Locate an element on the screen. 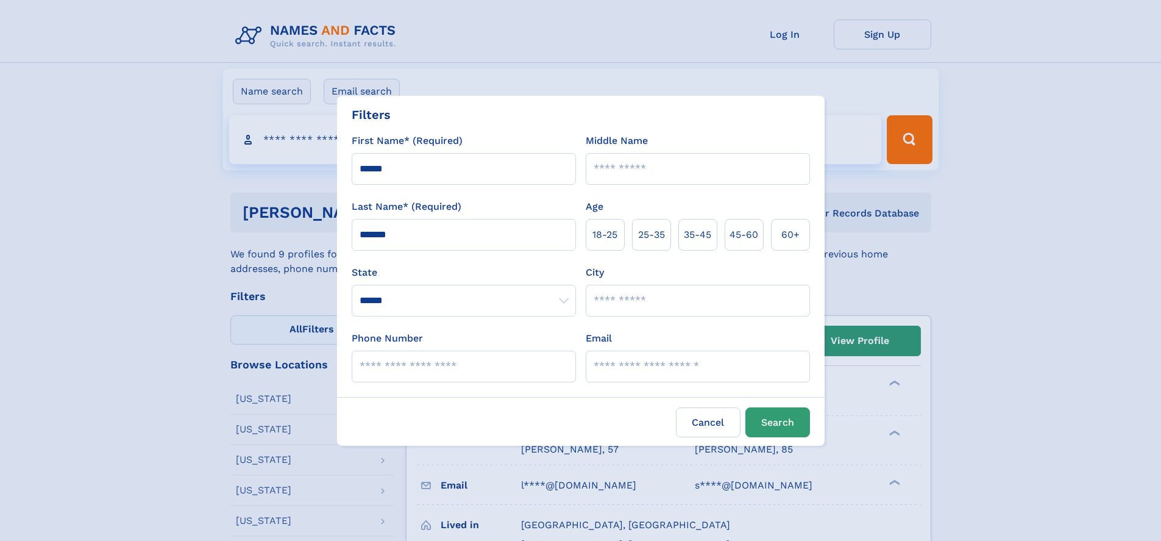 The width and height of the screenshot is (1161, 541). label: First Name* (Required) is located at coordinates (407, 141).